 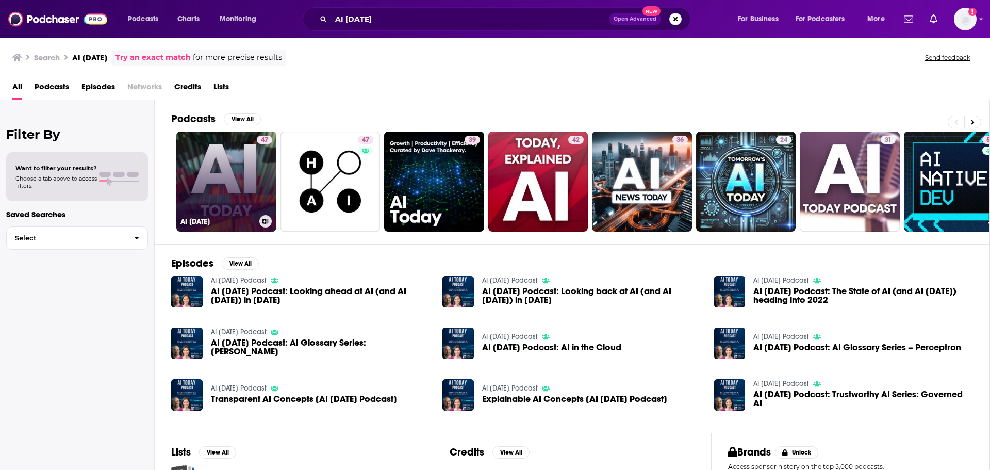 I want to click on span: 39, so click(x=472, y=140).